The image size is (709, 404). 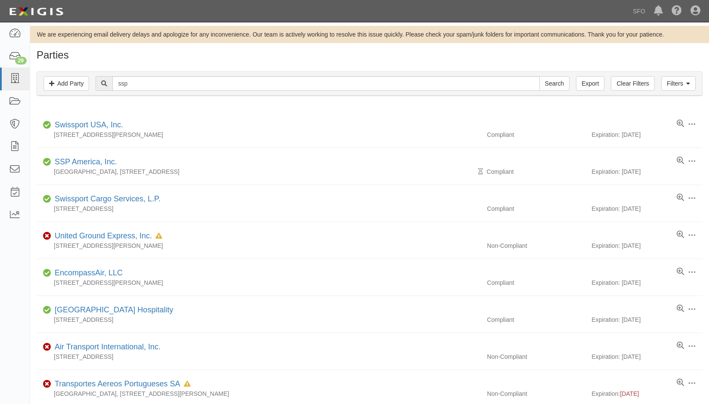 I want to click on i: In Default since 04/28/2025, so click(x=187, y=385).